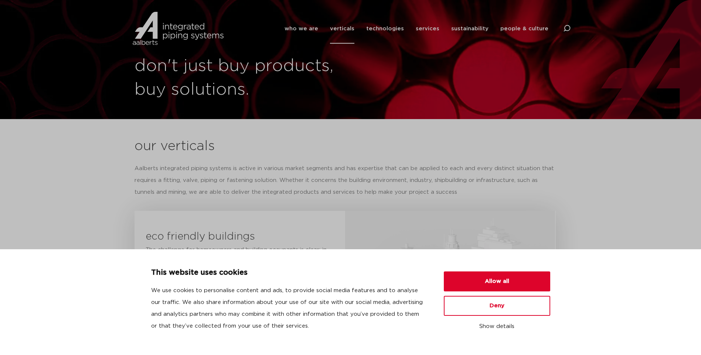 This screenshot has height=355, width=701. I want to click on a: who we are, so click(301, 28).